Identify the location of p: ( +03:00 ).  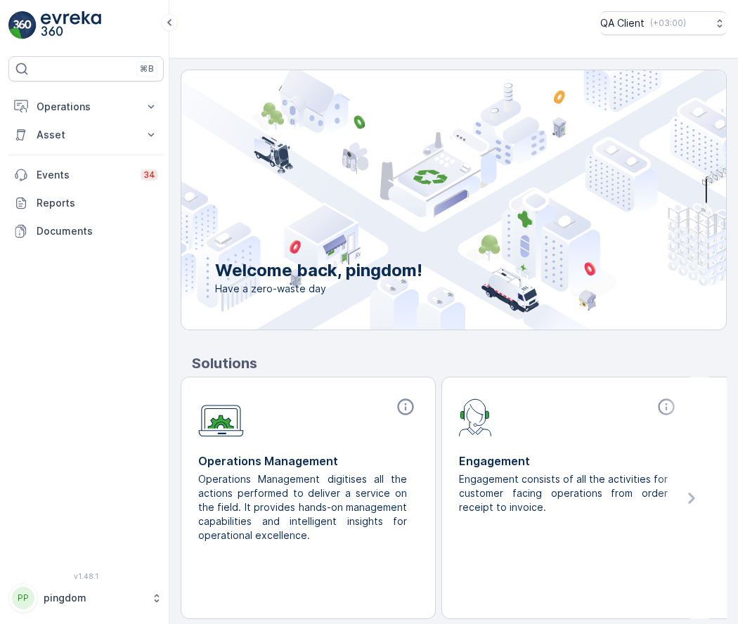
(668, 23).